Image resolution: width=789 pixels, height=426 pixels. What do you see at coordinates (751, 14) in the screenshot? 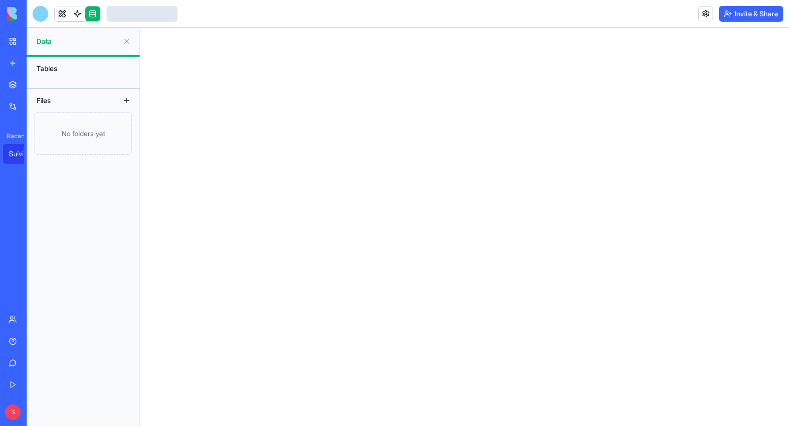
I see `button: Invite & Share` at bounding box center [751, 14].